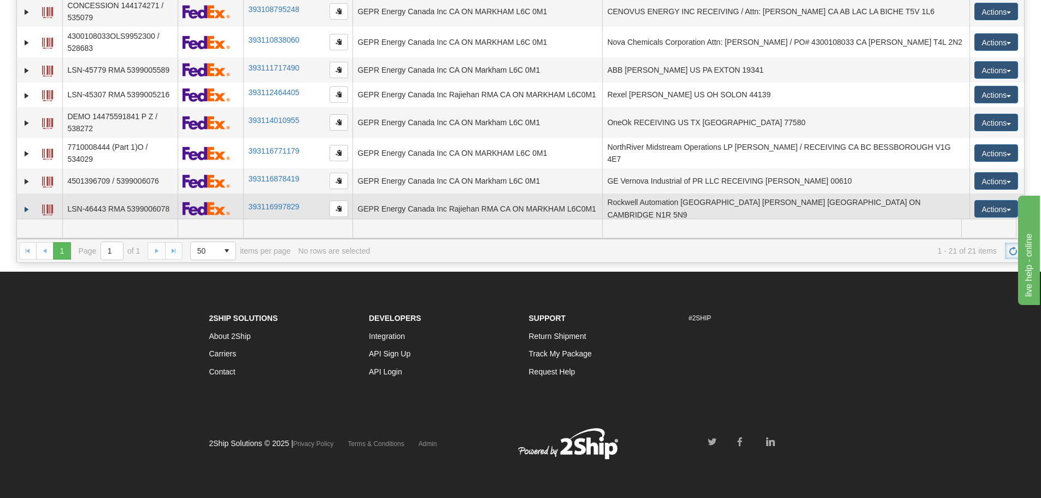 The width and height of the screenshot is (1041, 498). What do you see at coordinates (390, 354) in the screenshot?
I see `a: API Sign Up` at bounding box center [390, 354].